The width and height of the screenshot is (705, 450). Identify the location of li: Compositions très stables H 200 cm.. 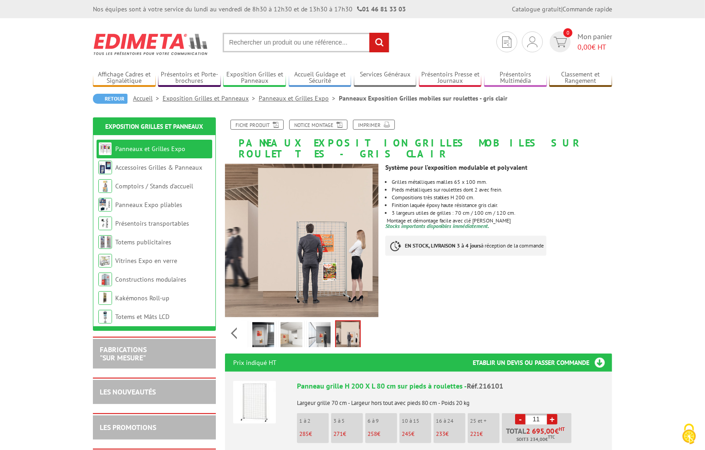
(502, 198).